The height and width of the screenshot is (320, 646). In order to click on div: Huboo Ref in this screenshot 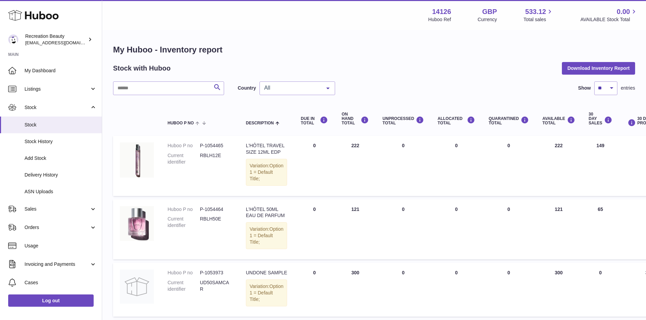, I will do `click(440, 19)`.